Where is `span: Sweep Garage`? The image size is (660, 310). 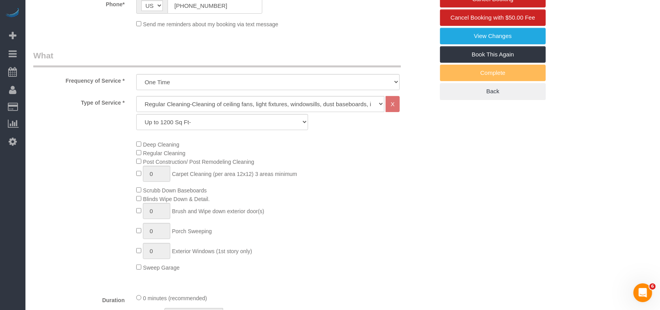
span: Sweep Garage is located at coordinates (161, 267).